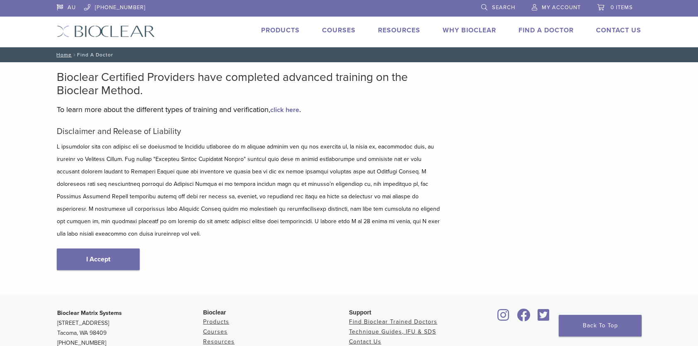  I want to click on a: Why Bioclear, so click(469, 30).